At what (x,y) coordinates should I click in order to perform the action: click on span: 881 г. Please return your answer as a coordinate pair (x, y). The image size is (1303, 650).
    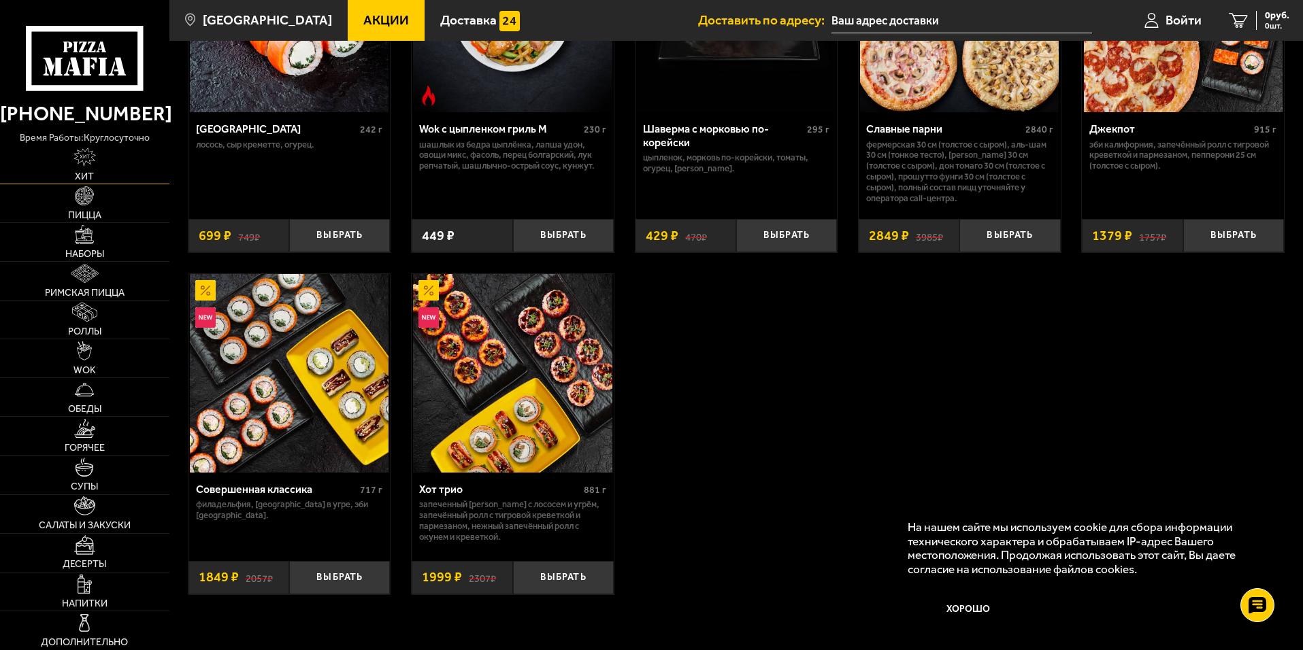
    Looking at the image, I should click on (595, 490).